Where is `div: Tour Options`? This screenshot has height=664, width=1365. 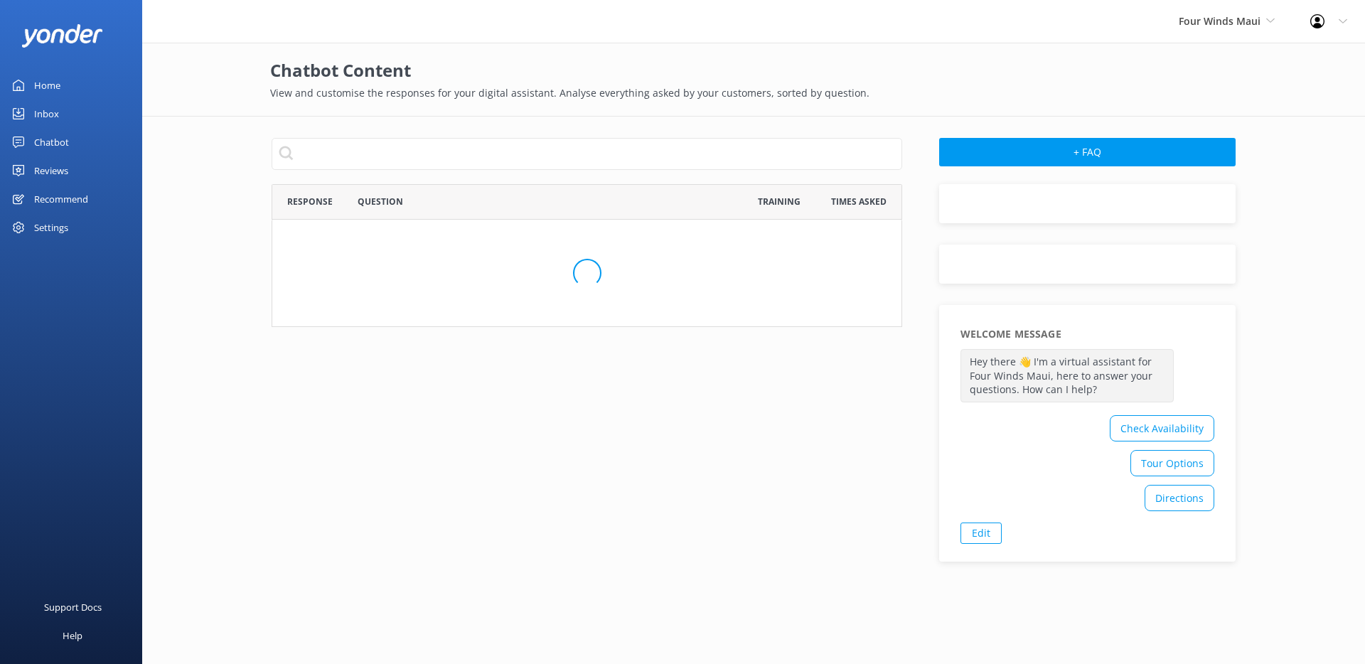
div: Tour Options is located at coordinates (1173, 463).